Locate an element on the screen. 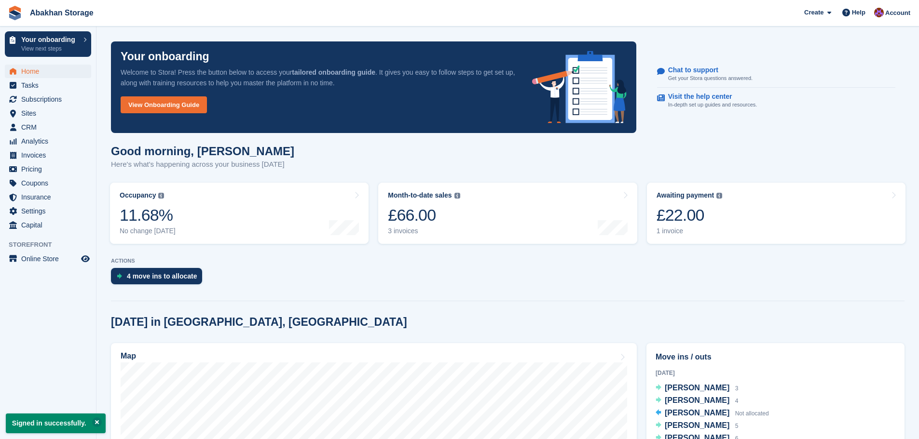 The height and width of the screenshot is (439, 919). div: Awaiting payment is located at coordinates (686, 195).